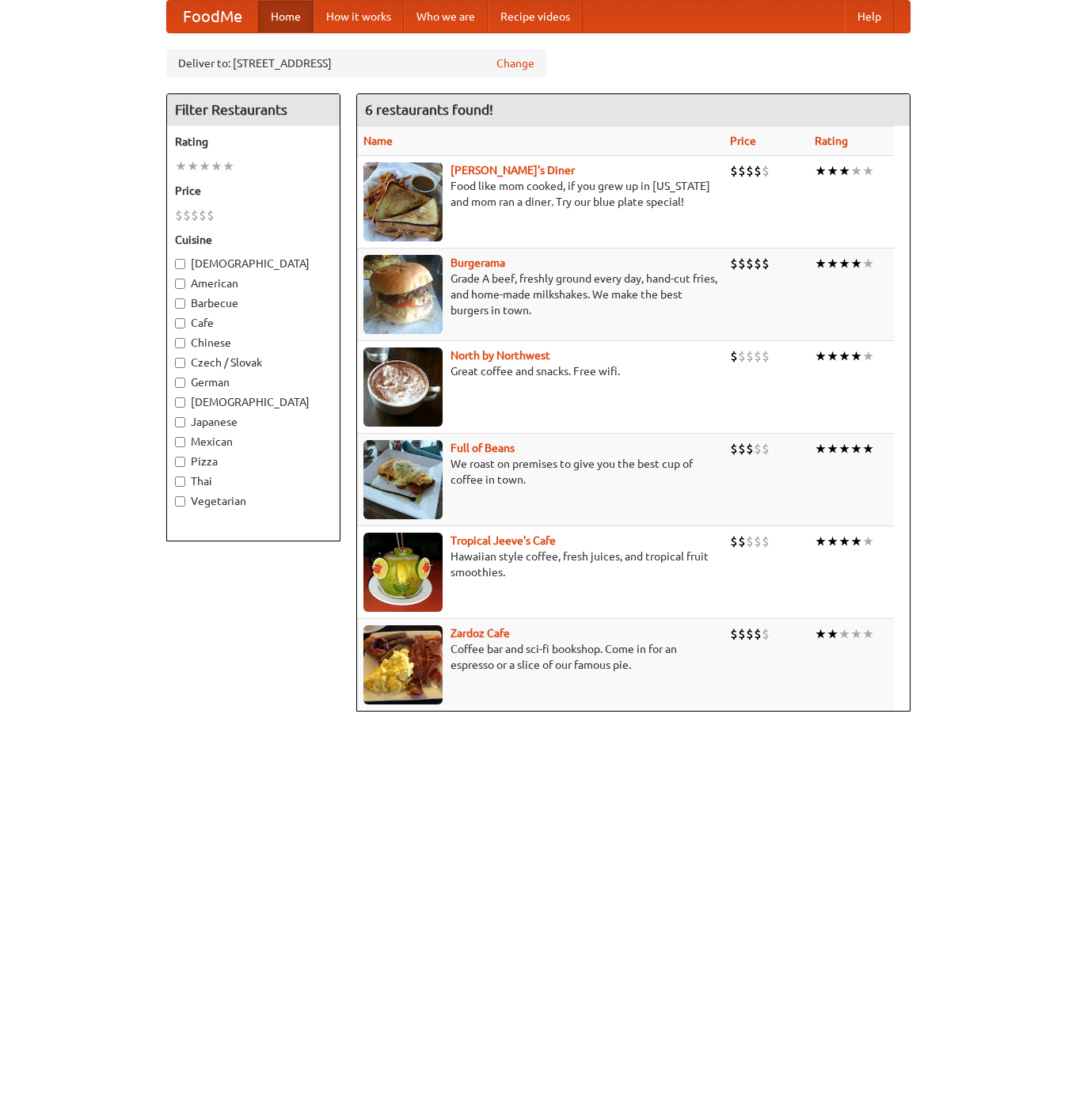 The image size is (1076, 1120). Describe the element at coordinates (500, 356) in the screenshot. I see `a: North by Northwest` at that location.